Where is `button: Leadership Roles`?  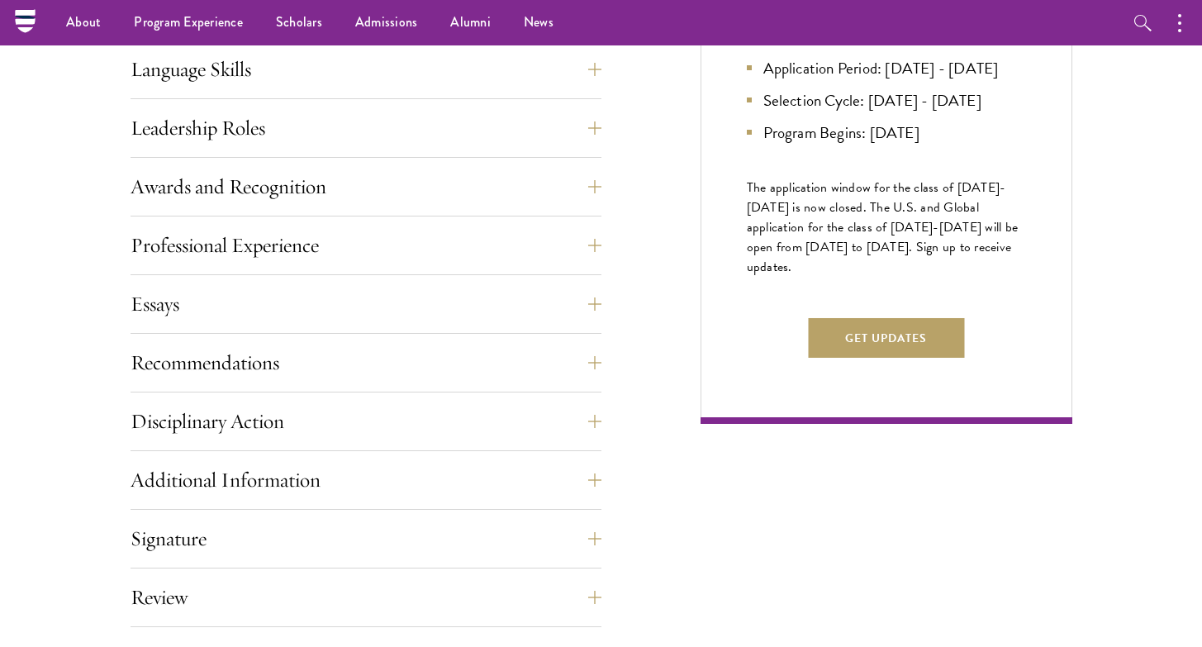 button: Leadership Roles is located at coordinates (366, 128).